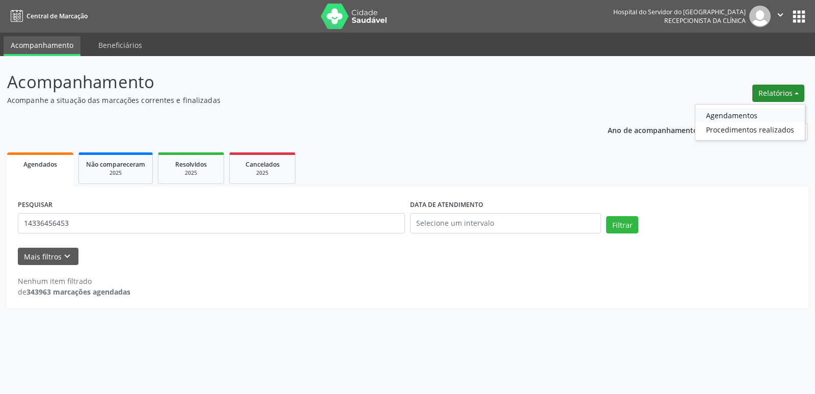 This screenshot has height=394, width=815. Describe the element at coordinates (78, 291) in the screenshot. I see `strong: 343963 marcações agendadas` at that location.